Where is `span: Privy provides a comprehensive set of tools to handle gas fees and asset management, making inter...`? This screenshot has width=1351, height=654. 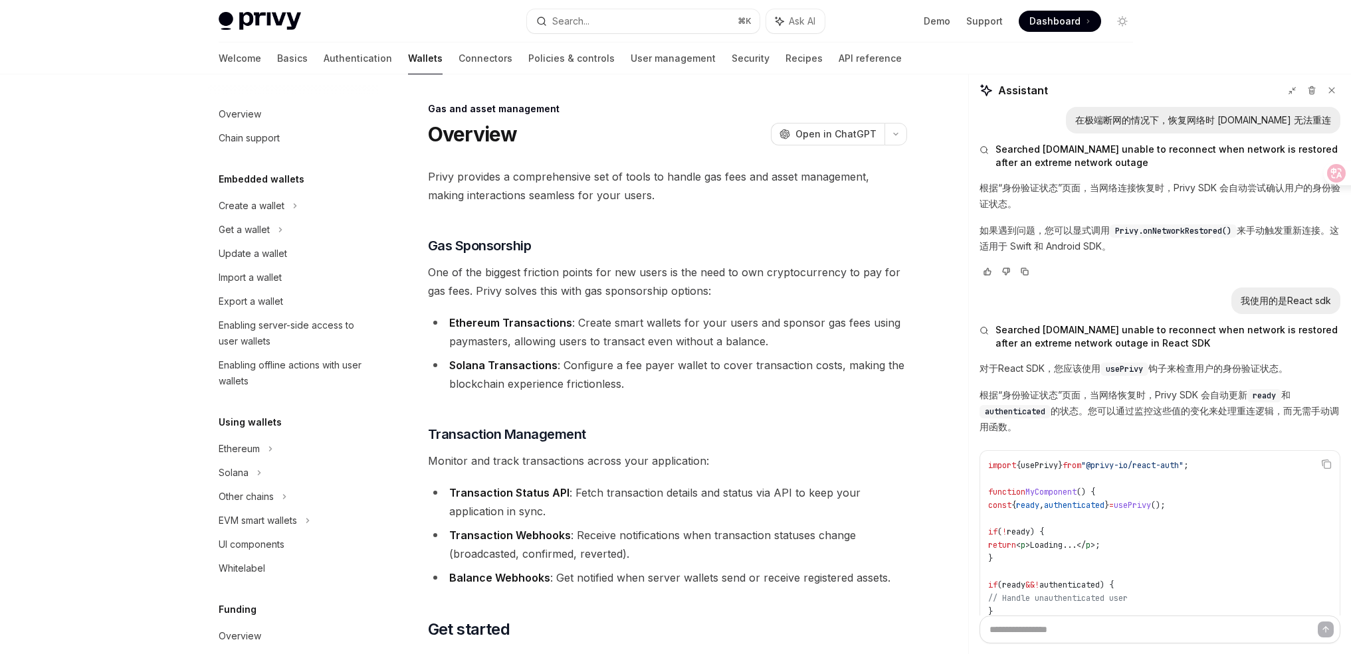 span: Privy provides a comprehensive set of tools to handle gas fees and asset management, making inter... is located at coordinates (667, 186).